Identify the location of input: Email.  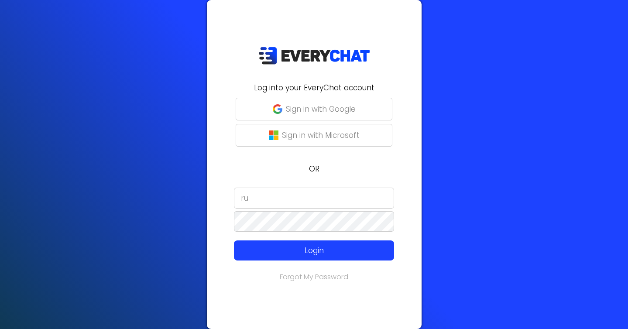
(314, 198).